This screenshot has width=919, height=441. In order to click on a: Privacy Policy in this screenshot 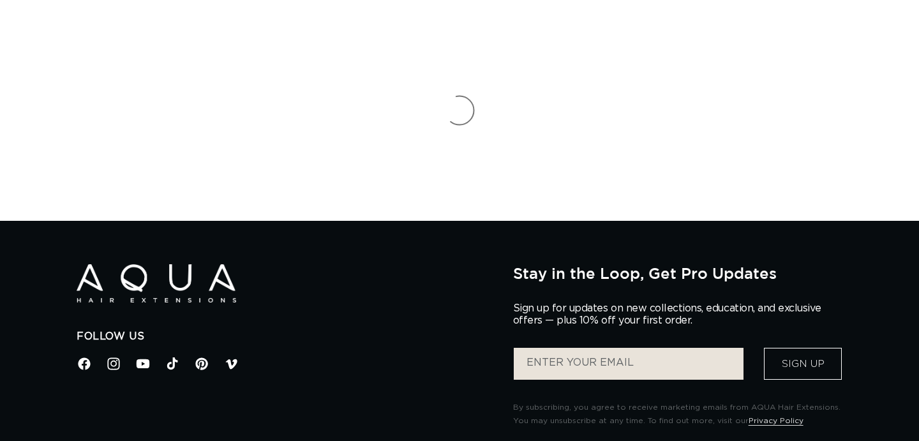, I will do `click(776, 420)`.